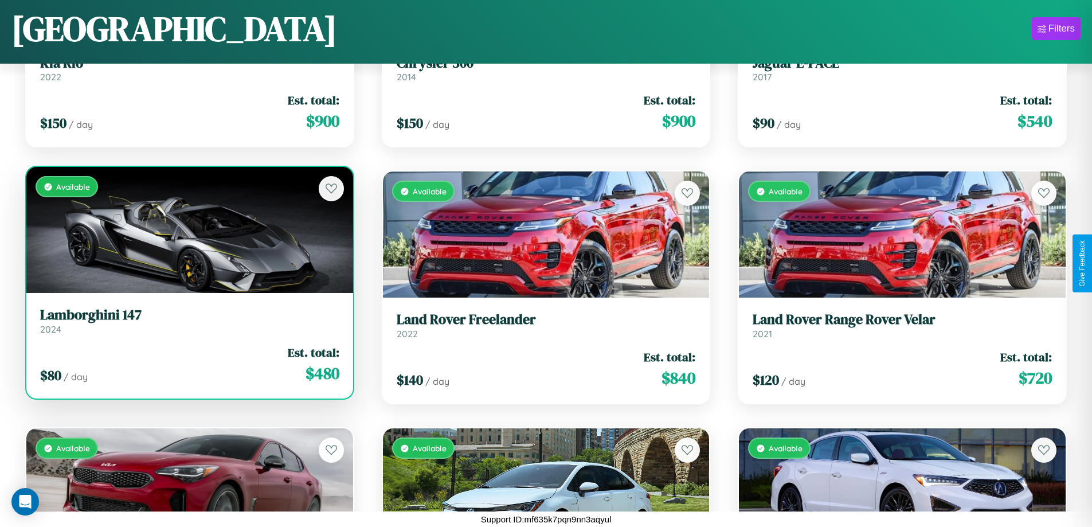 The image size is (1092, 527). What do you see at coordinates (762, 333) in the screenshot?
I see `span: 2021` at bounding box center [762, 333].